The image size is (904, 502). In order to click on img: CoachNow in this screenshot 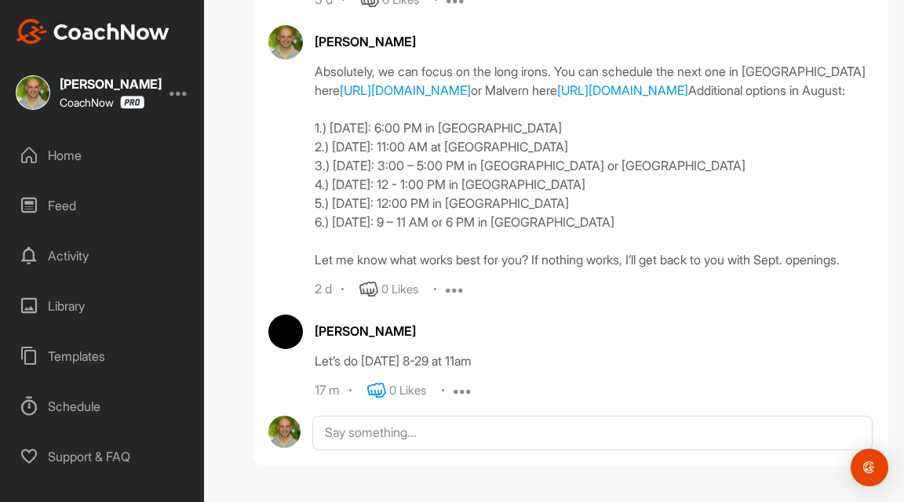, I will do `click(93, 31)`.